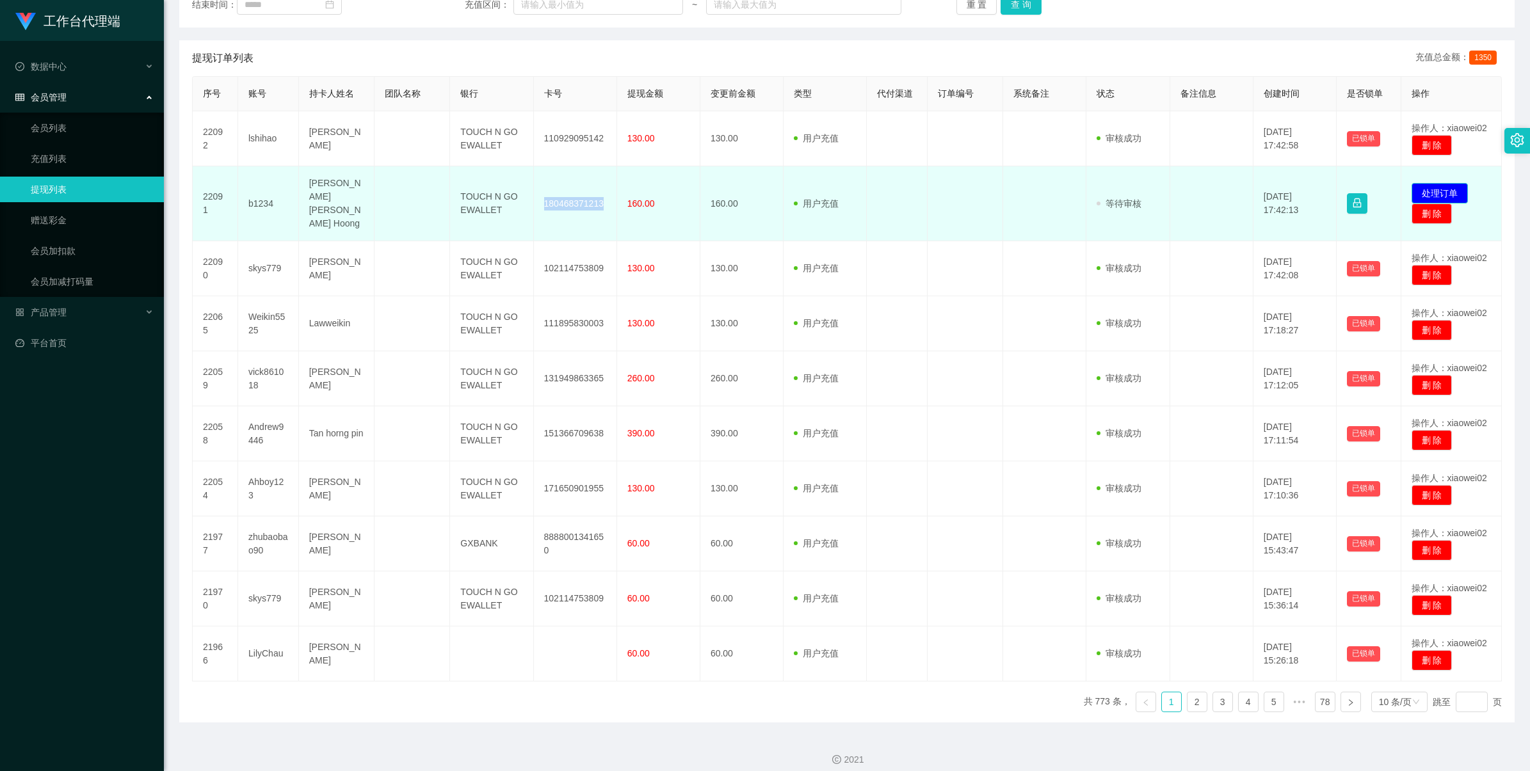 The width and height of the screenshot is (1530, 771). Describe the element at coordinates (1517, 140) in the screenshot. I see `i: 图标: setting` at that location.